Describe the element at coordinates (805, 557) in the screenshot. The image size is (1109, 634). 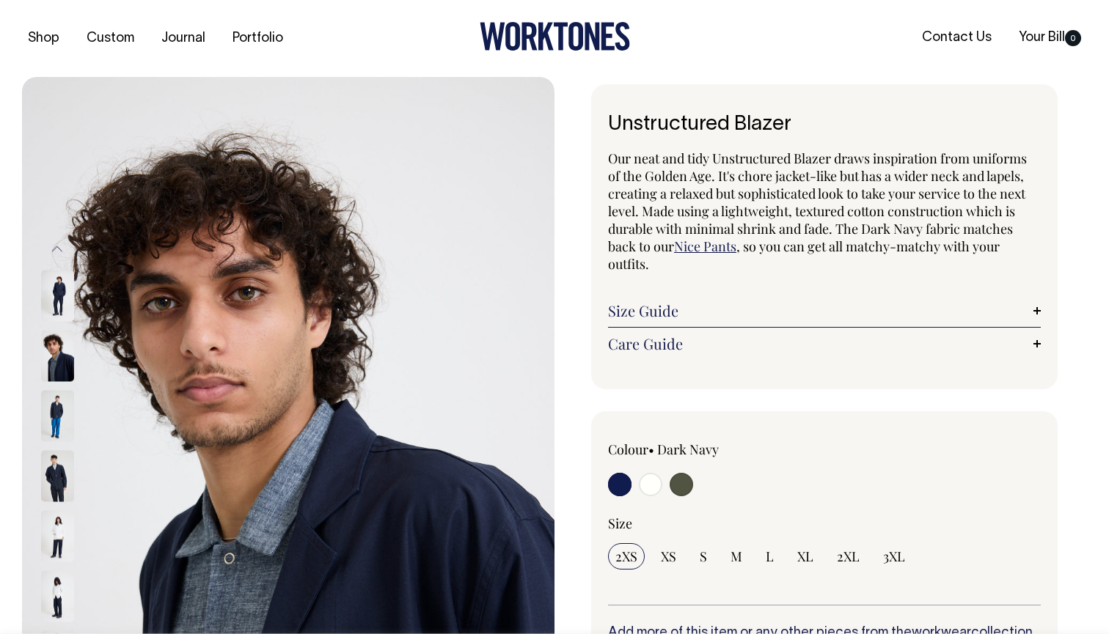
I see `span: XL` at that location.